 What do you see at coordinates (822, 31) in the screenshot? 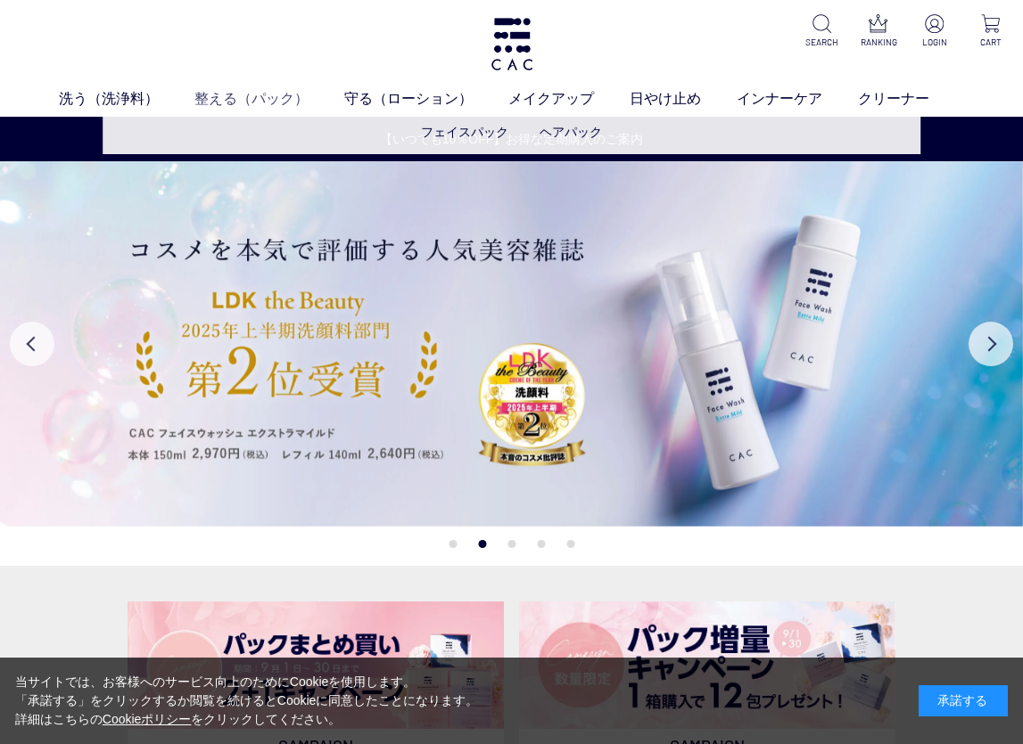
I see `a: SEARCH` at bounding box center [822, 31].